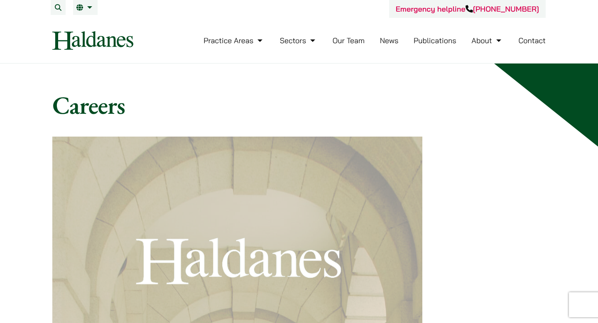 This screenshot has height=323, width=598. I want to click on a: Publications, so click(435, 40).